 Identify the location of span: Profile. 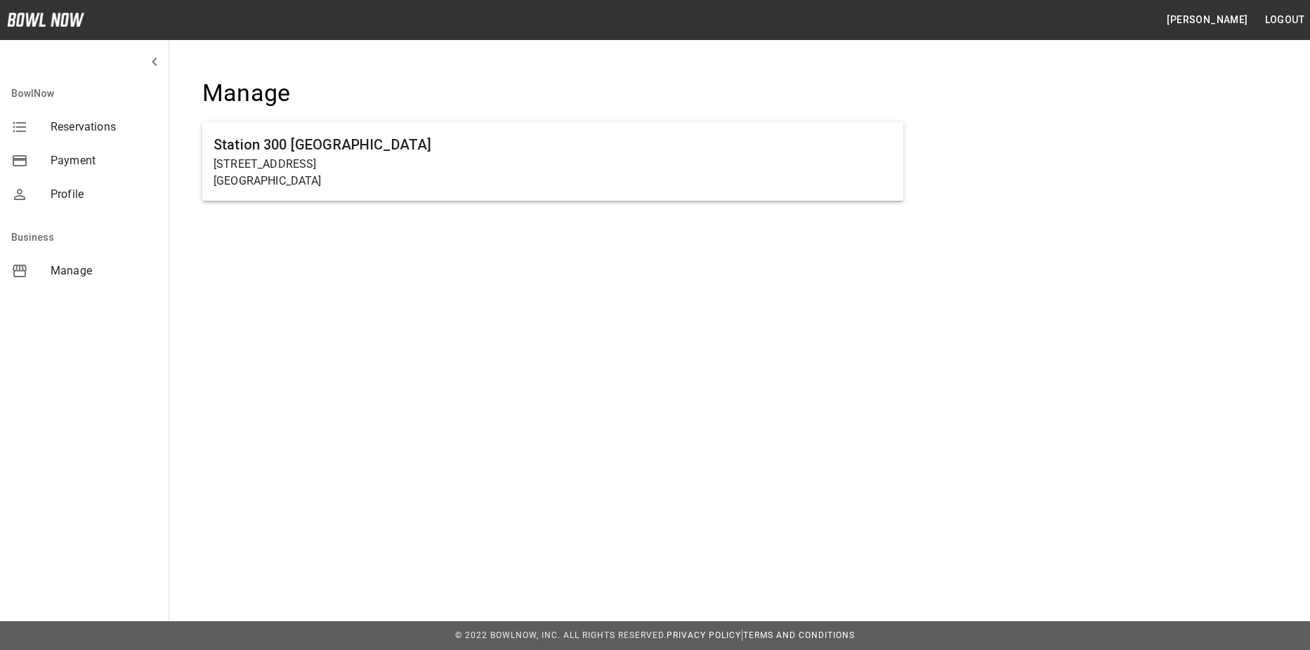
(104, 195).